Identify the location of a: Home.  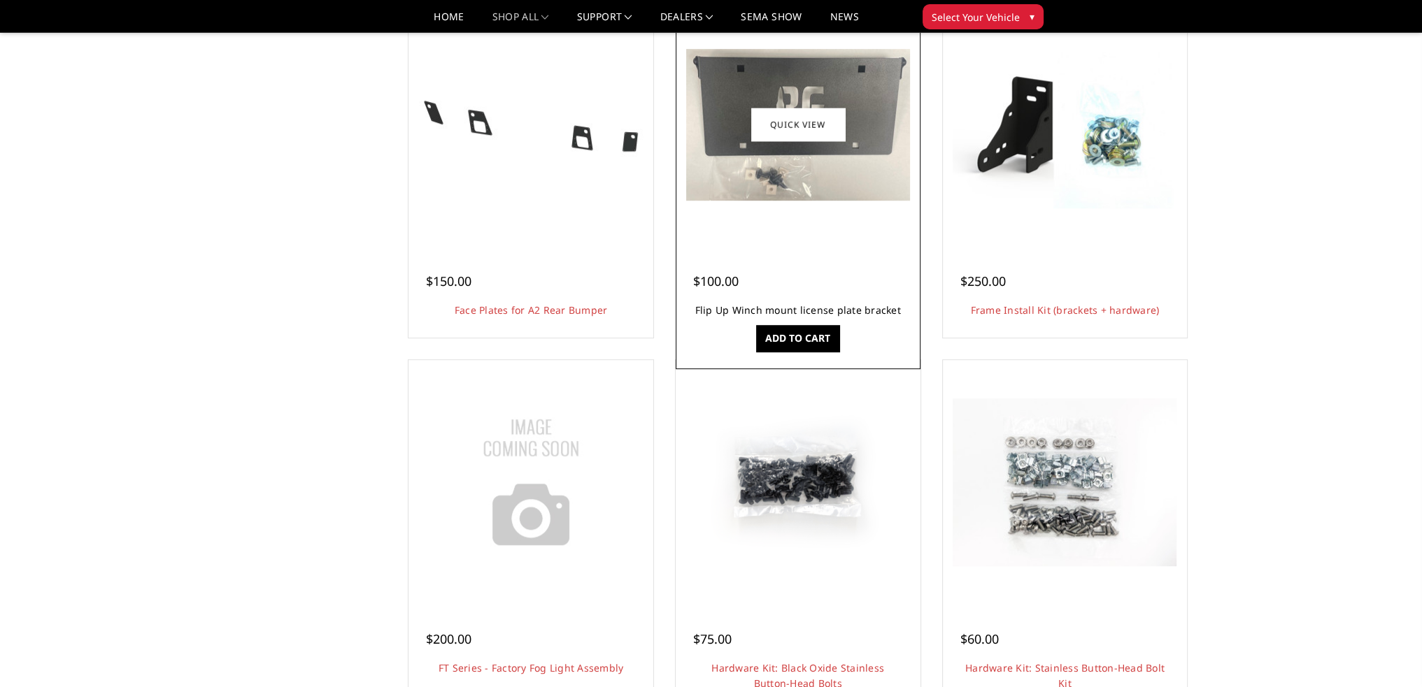
(448, 22).